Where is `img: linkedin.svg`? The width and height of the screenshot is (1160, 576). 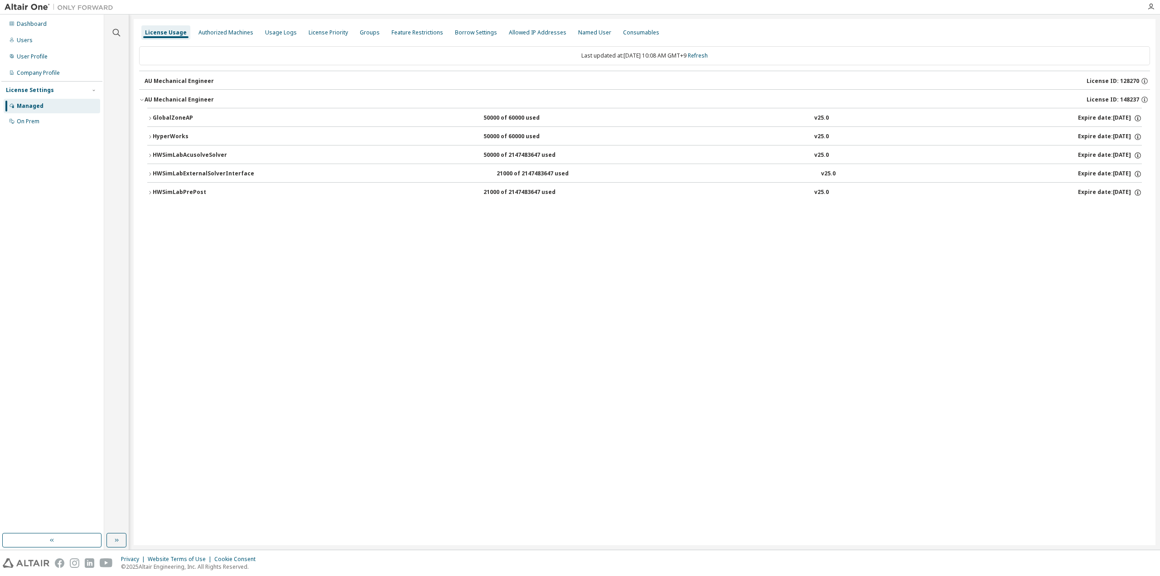
img: linkedin.svg is located at coordinates (89, 563).